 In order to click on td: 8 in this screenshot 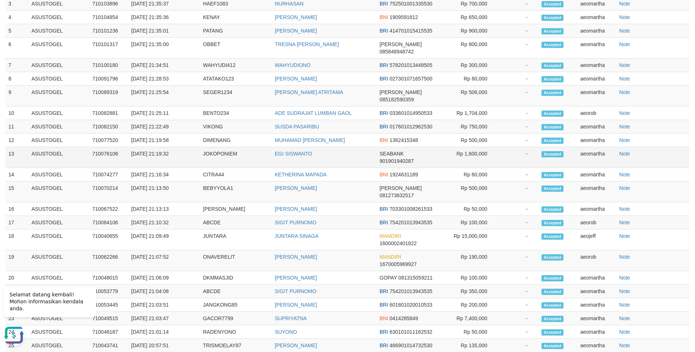, I will do `click(17, 79)`.